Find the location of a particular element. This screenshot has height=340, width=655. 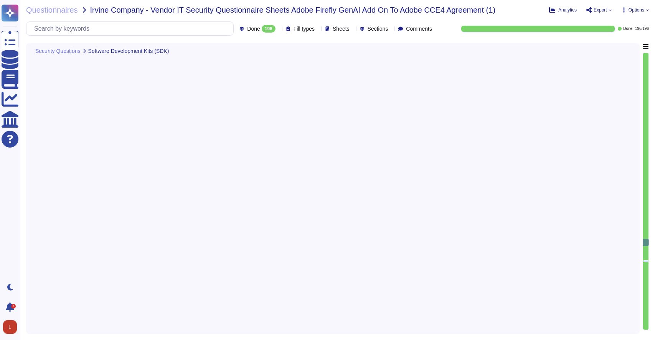

span: Analytics is located at coordinates (567, 10).